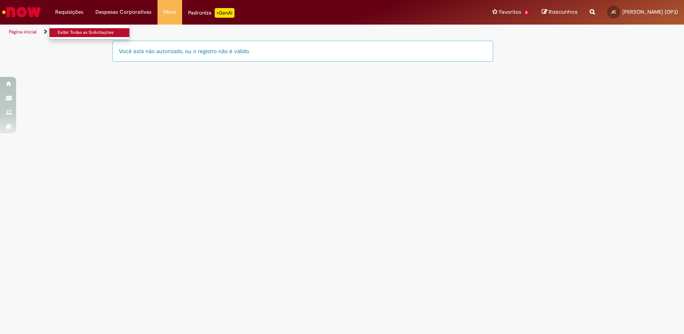 This screenshot has width=684, height=334. I want to click on span: Despesas Corporativas, so click(123, 12).